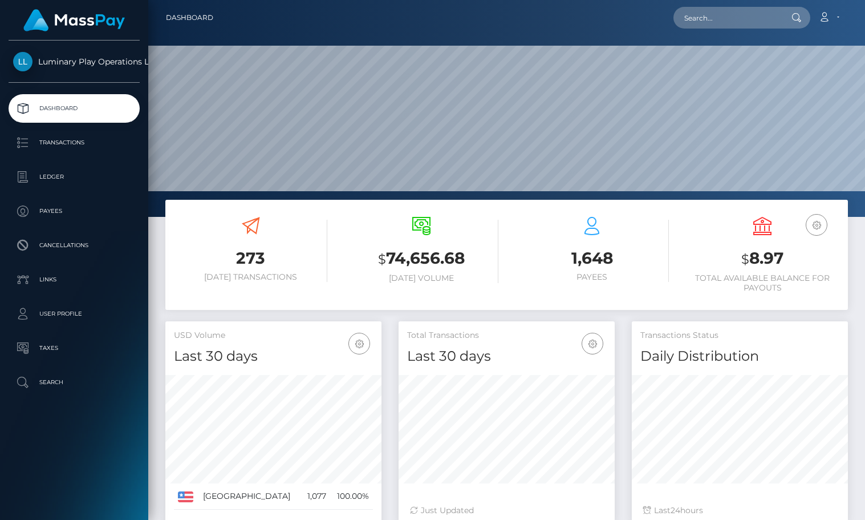 This screenshot has width=865, height=520. I want to click on a: Cancellations, so click(74, 245).